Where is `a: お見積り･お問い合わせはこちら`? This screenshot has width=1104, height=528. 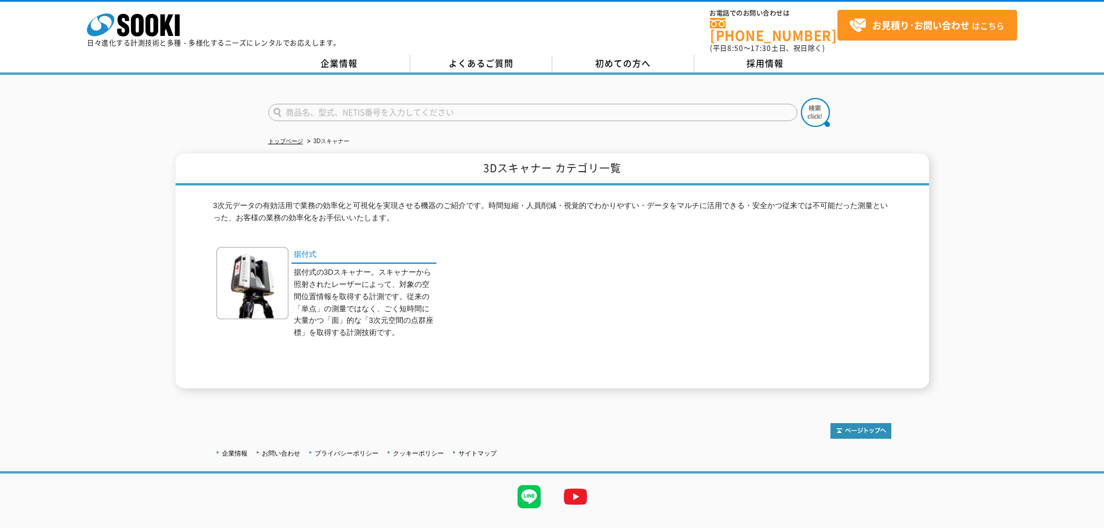 a: お見積り･お問い合わせはこちら is located at coordinates (927, 25).